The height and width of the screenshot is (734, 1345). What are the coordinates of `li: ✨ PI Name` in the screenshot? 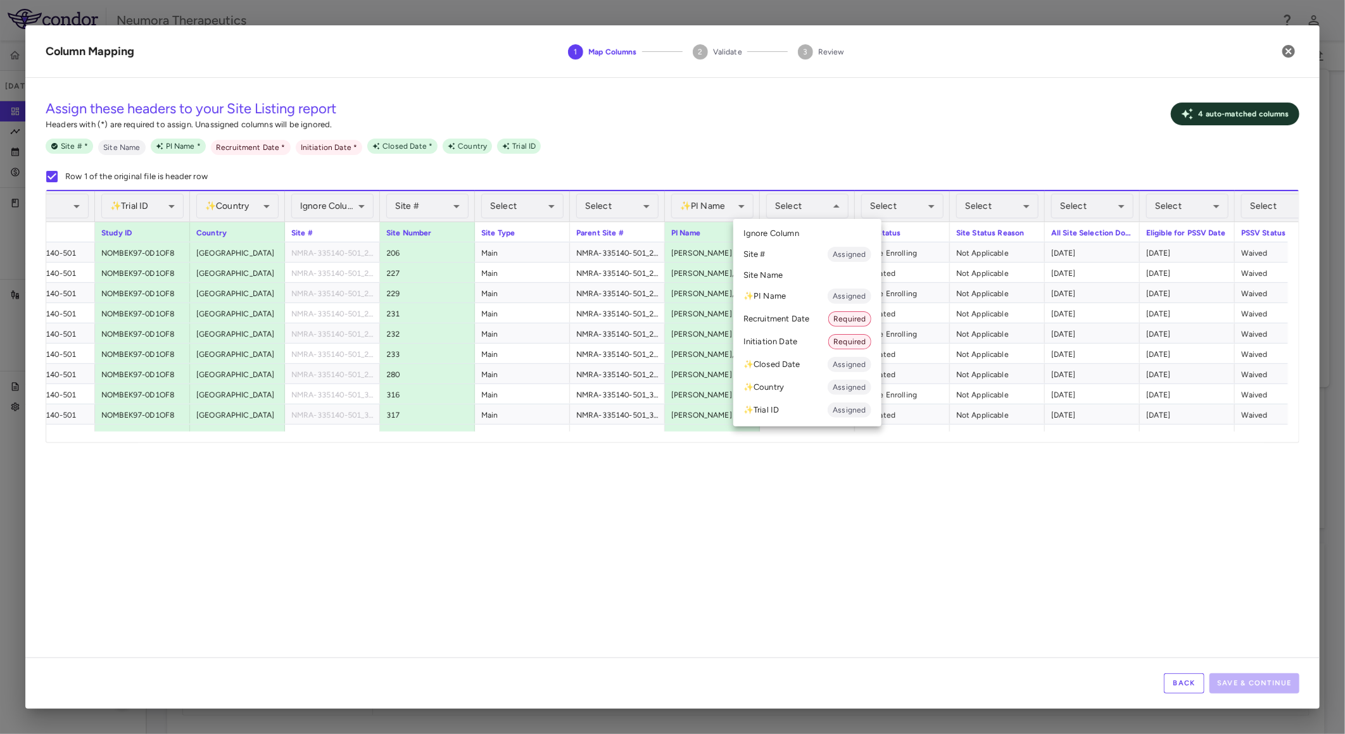 It's located at (807, 296).